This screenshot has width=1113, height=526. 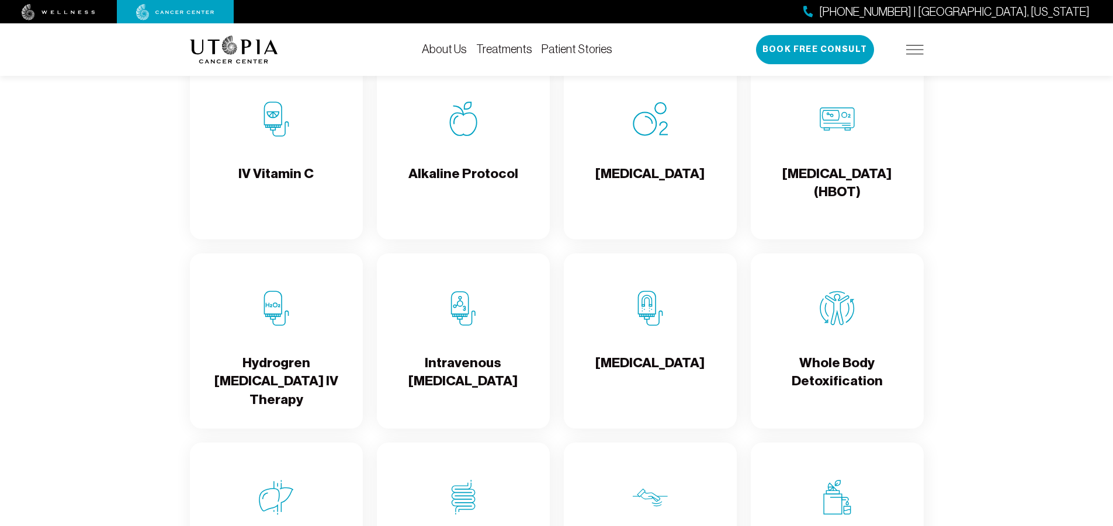 What do you see at coordinates (234, 50) in the screenshot?
I see `img: logo` at bounding box center [234, 50].